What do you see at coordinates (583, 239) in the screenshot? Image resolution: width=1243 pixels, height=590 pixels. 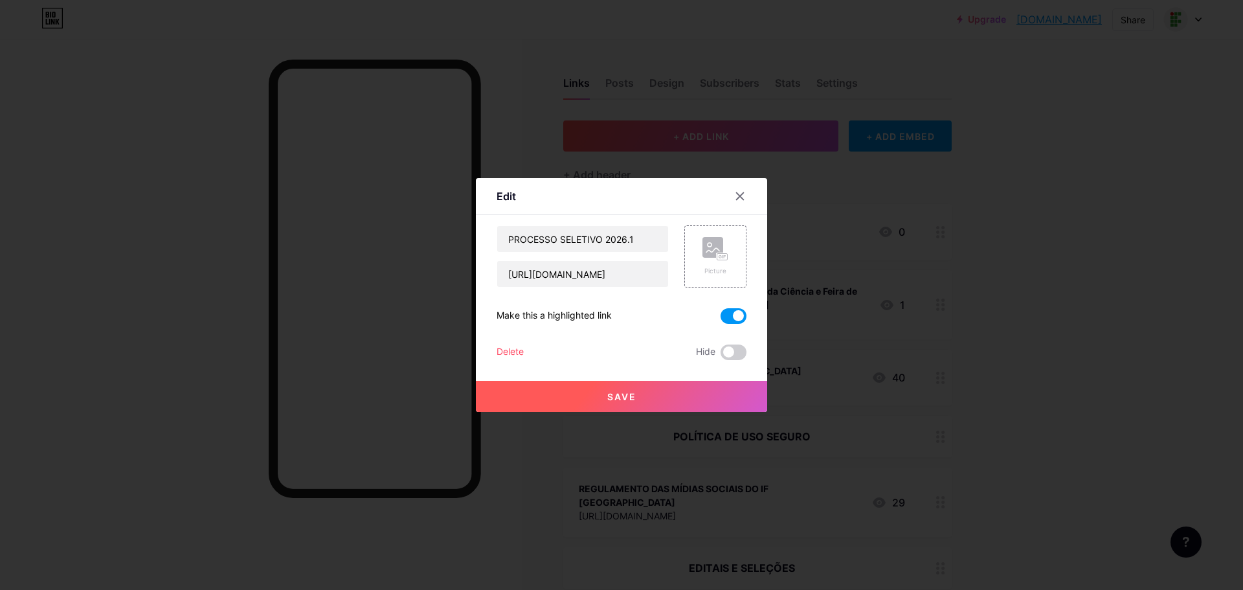 I see `input: Title` at bounding box center [583, 239].